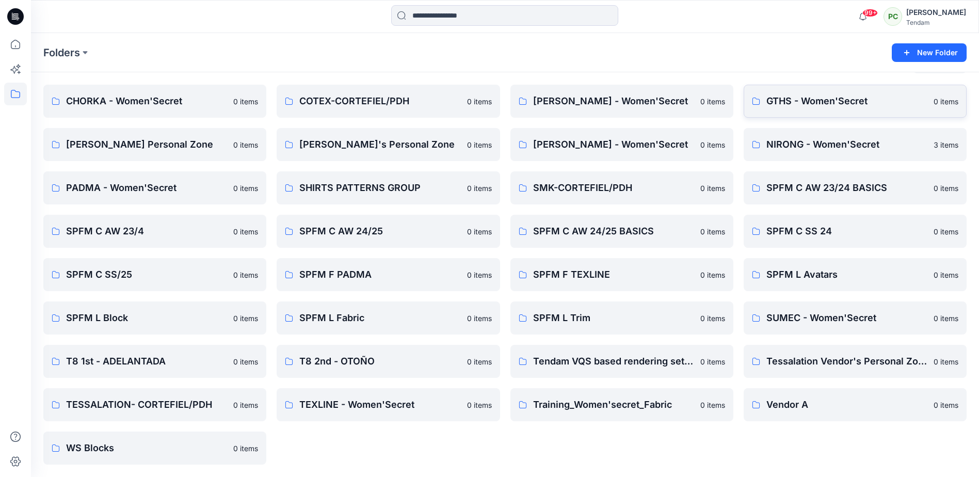 This screenshot has width=979, height=477. What do you see at coordinates (146, 361) in the screenshot?
I see `p: T8 1st - ADELANTADA` at bounding box center [146, 361].